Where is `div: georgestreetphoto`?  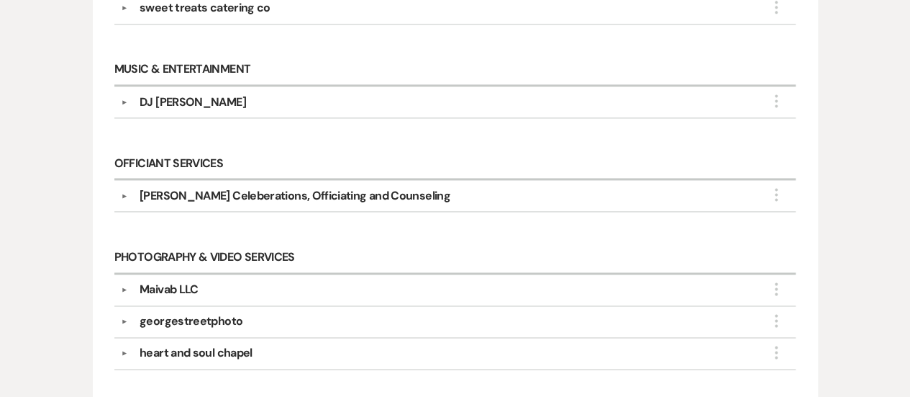 div: georgestreetphoto is located at coordinates (191, 321).